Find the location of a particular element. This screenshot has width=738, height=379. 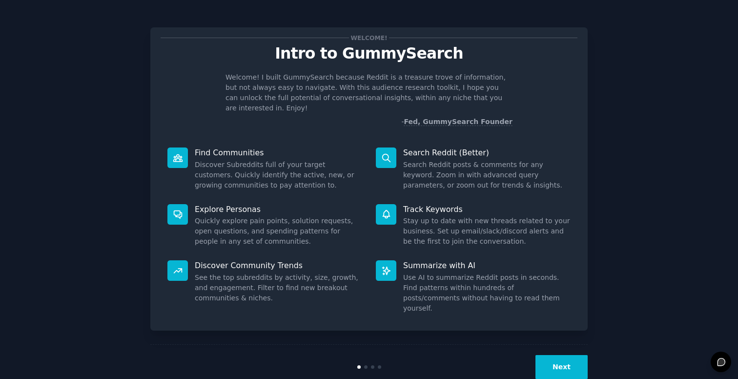

span: Welcome! is located at coordinates (369, 38).